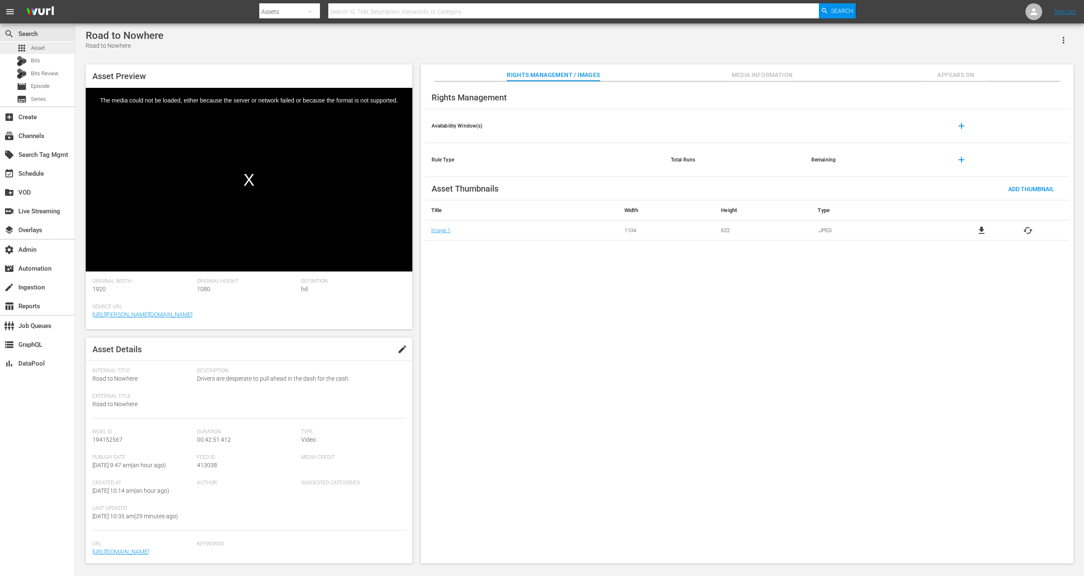 This screenshot has width=1084, height=576. What do you see at coordinates (304, 289) in the screenshot?
I see `span: hd` at bounding box center [304, 289].